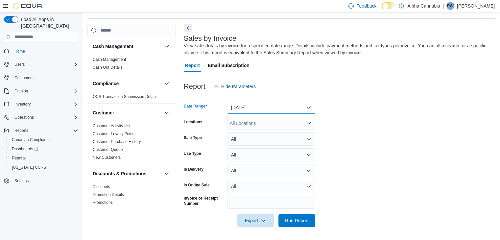  Describe the element at coordinates (21, 181) in the screenshot. I see `a: Settings` at that location.